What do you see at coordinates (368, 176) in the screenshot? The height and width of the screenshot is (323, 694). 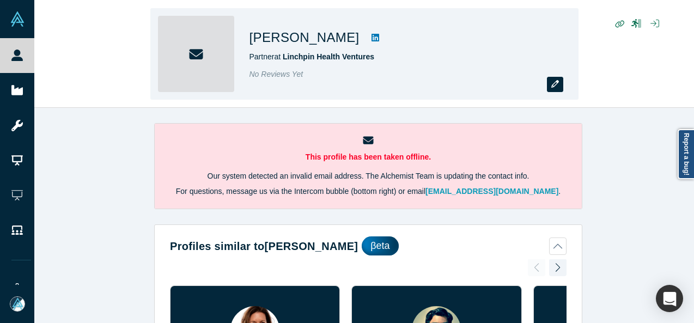 I see `p: Our system detected an invalid email address. The Alchemist Team is updating the contact info.` at bounding box center [368, 176].